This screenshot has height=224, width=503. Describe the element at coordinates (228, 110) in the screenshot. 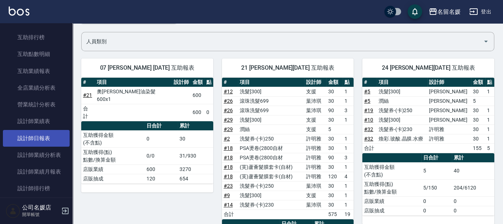

I see `a: #26` at that location.